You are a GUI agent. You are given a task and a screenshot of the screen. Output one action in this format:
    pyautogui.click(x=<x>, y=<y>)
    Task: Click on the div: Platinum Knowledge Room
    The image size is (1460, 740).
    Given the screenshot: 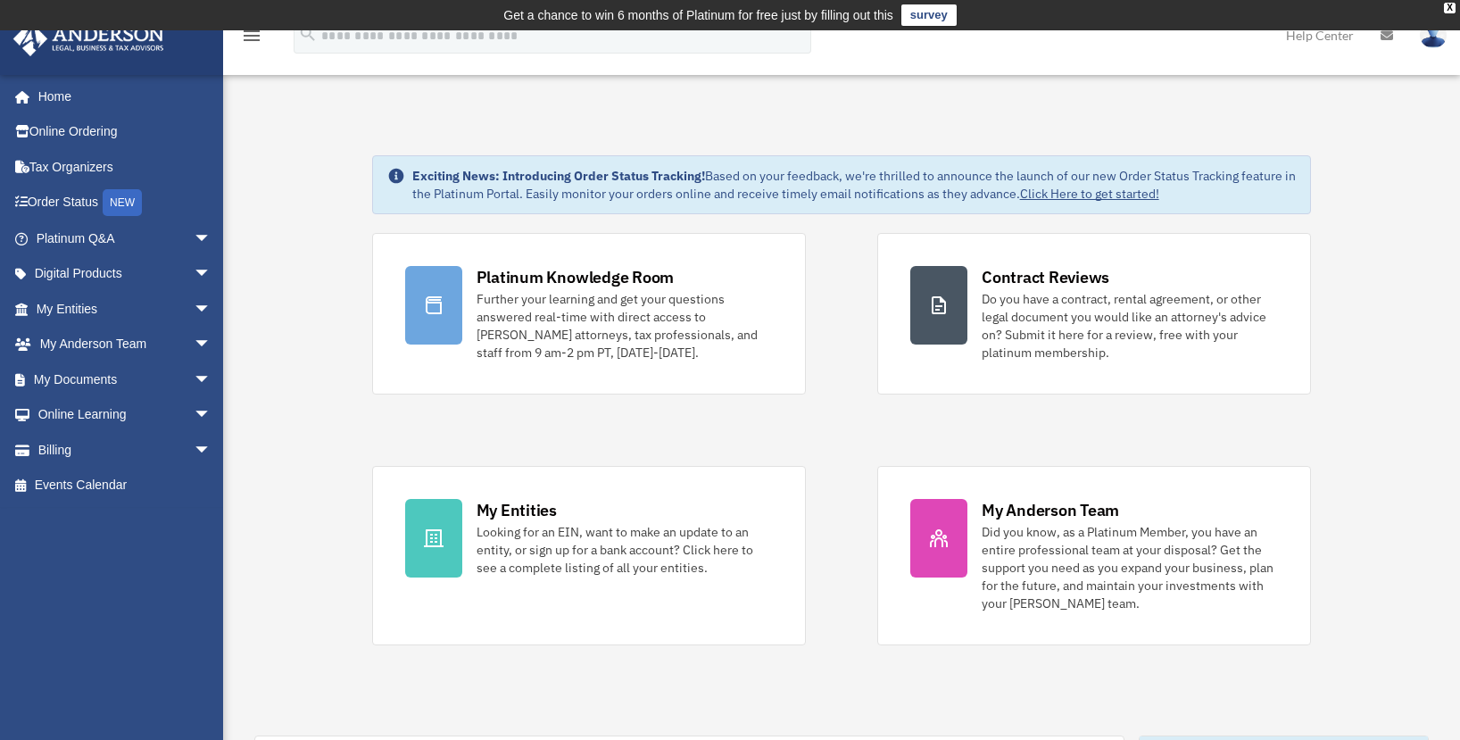 What is the action you would take?
    pyautogui.click(x=576, y=277)
    